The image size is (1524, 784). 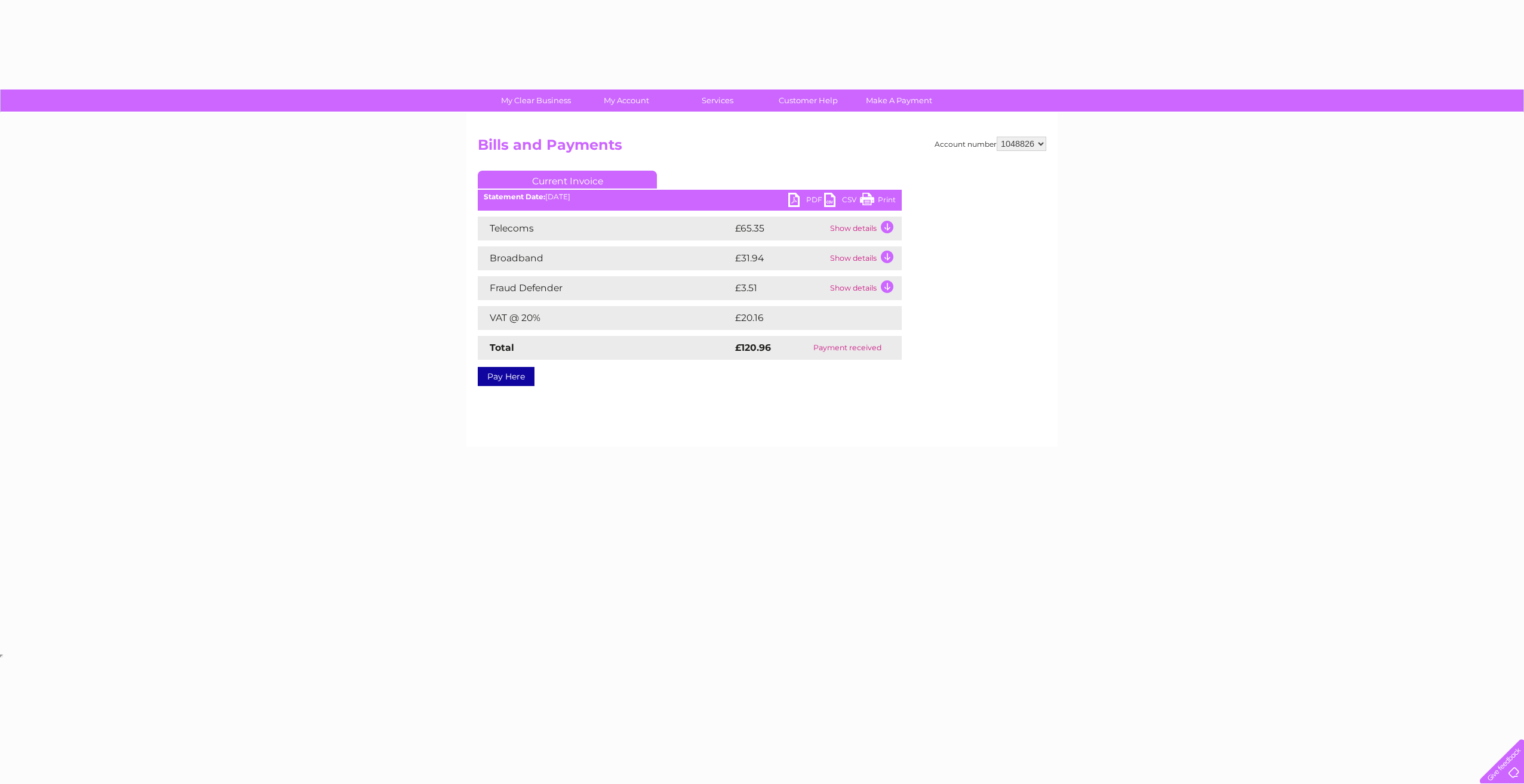 What do you see at coordinates (604, 288) in the screenshot?
I see `td: Fraud Defender` at bounding box center [604, 288].